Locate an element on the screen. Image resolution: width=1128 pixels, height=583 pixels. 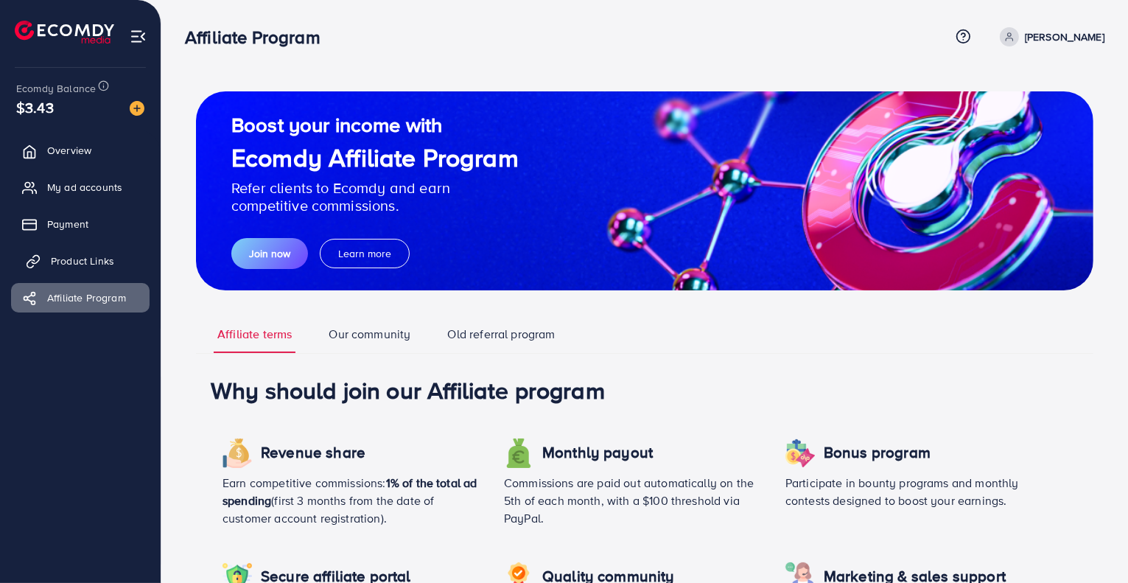
img: image is located at coordinates (137, 108).